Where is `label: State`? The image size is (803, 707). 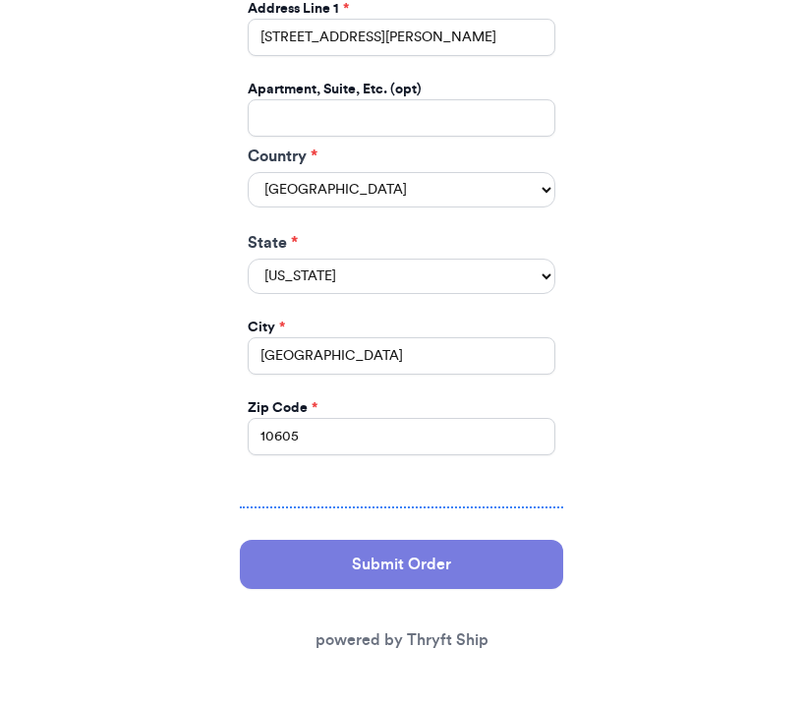 label: State is located at coordinates (401, 243).